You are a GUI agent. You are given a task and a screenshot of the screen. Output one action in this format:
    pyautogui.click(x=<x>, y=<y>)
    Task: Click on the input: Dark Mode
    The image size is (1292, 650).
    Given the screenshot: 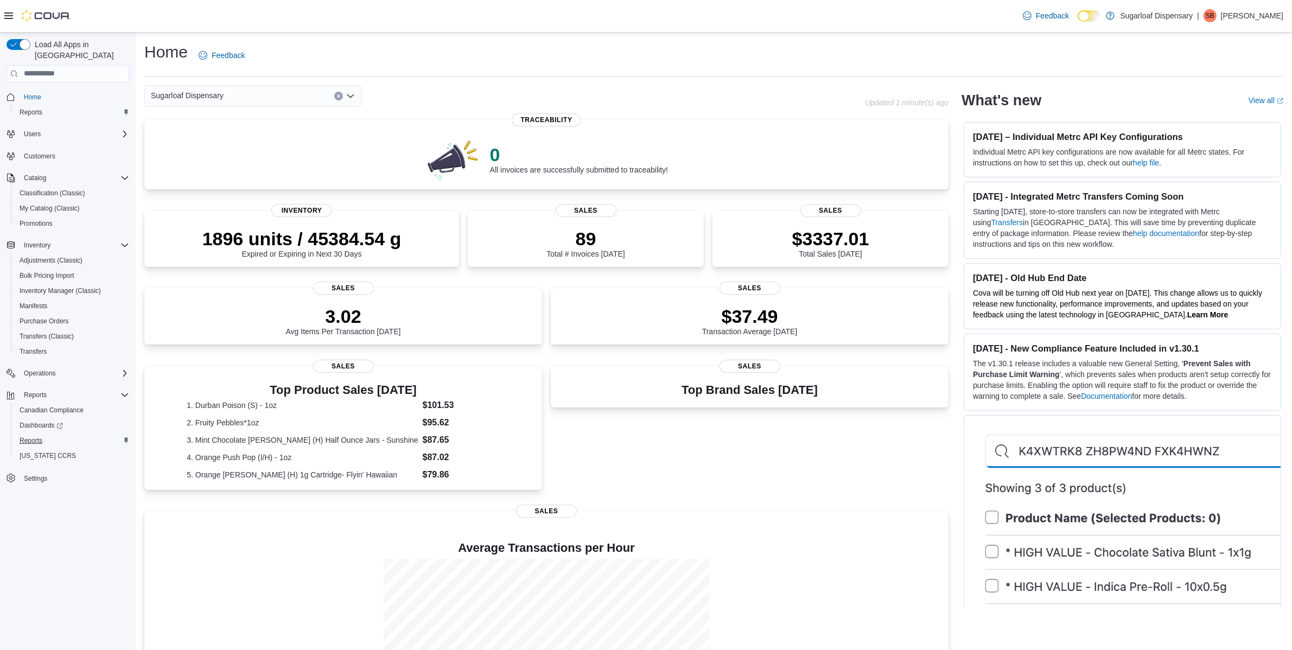 What is the action you would take?
    pyautogui.click(x=1089, y=16)
    